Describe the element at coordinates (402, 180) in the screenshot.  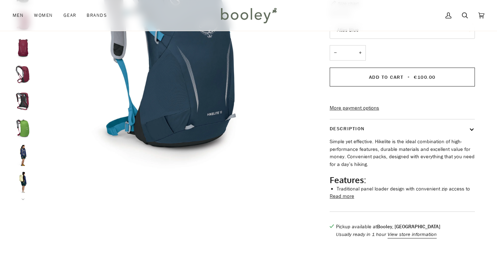
I see `h2: Features:` at that location.